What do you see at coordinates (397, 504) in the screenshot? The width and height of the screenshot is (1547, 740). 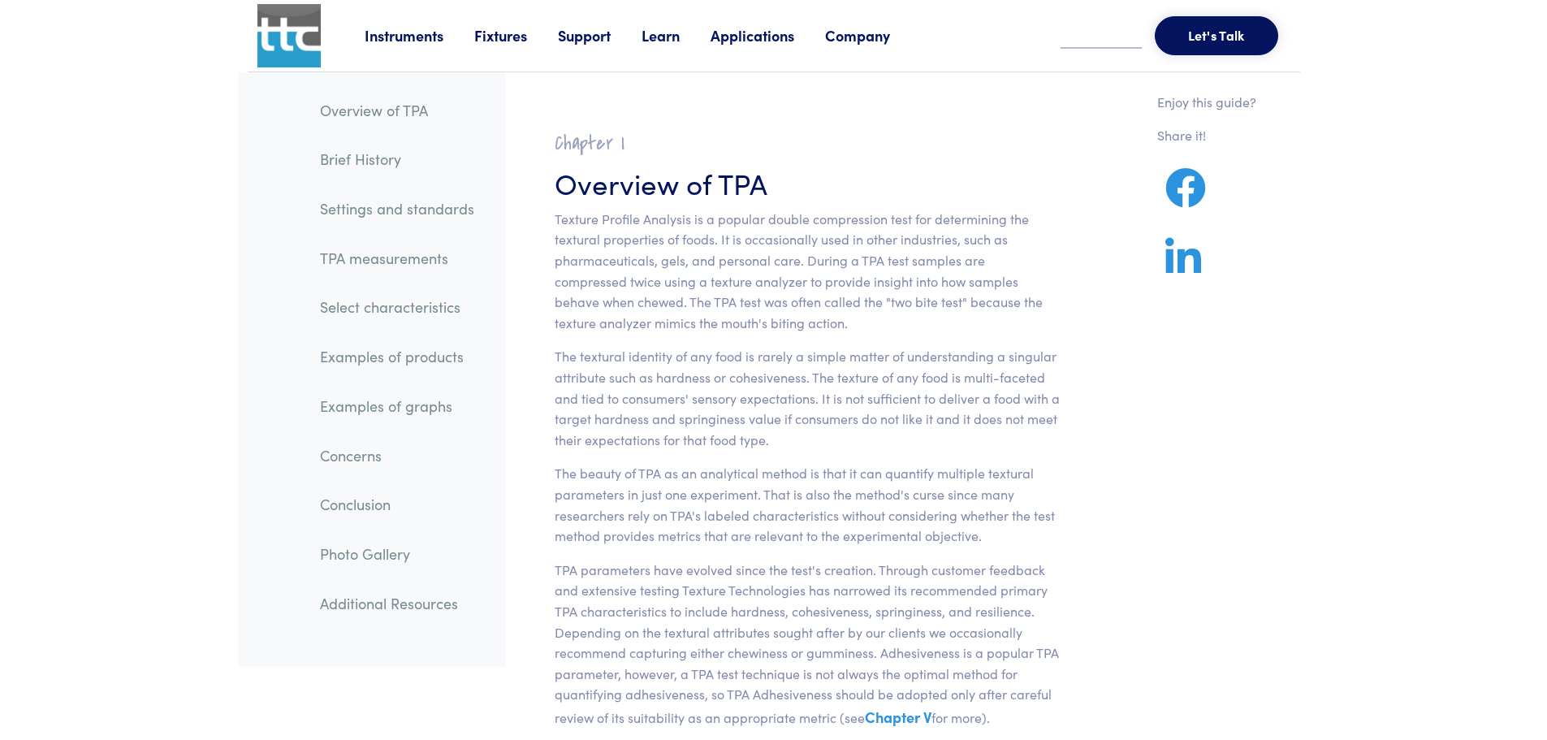 I see `a: Conclusion` at bounding box center [397, 504].